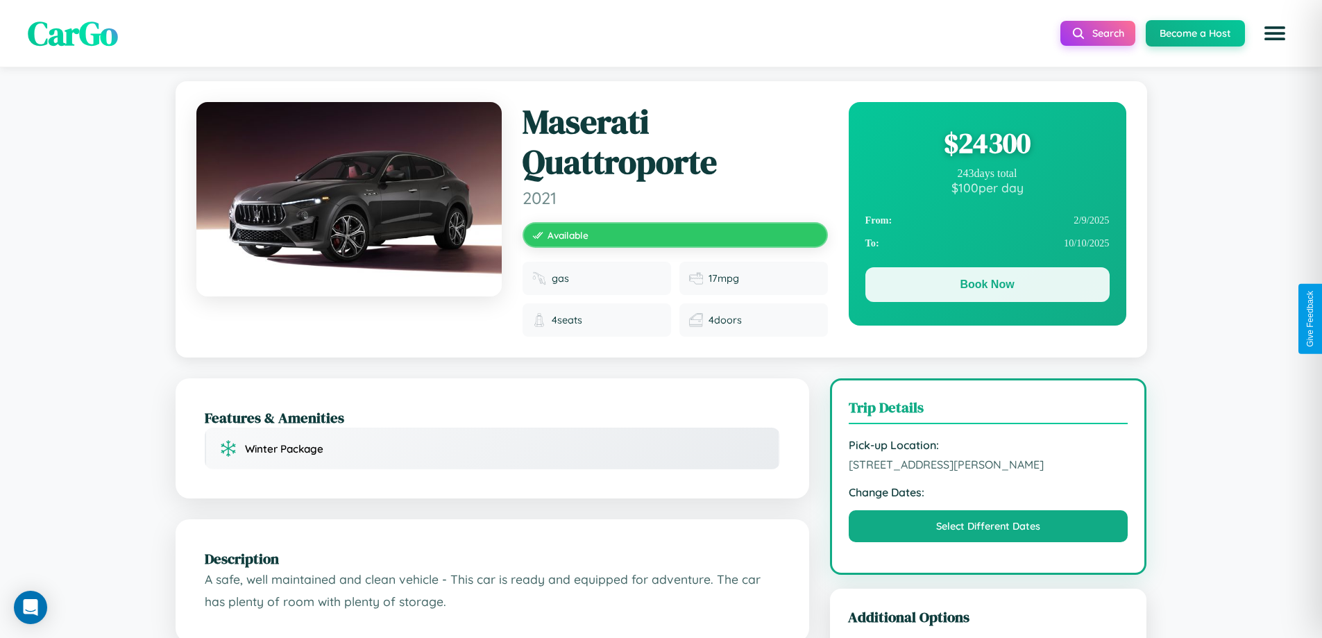  What do you see at coordinates (31, 607) in the screenshot?
I see `div: Open Intercom Messenger` at bounding box center [31, 607].